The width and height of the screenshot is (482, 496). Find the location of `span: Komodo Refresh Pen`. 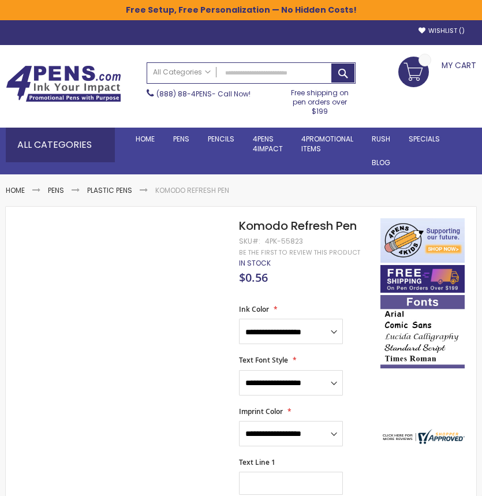

span: Komodo Refresh Pen is located at coordinates (298, 226).